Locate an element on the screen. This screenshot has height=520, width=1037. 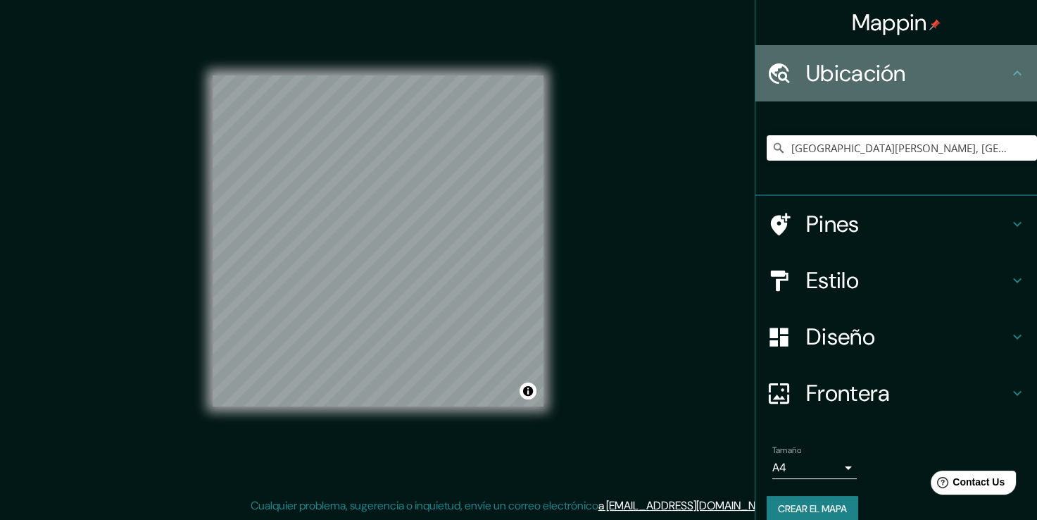
font: Crear el mapa is located at coordinates (813, 508).